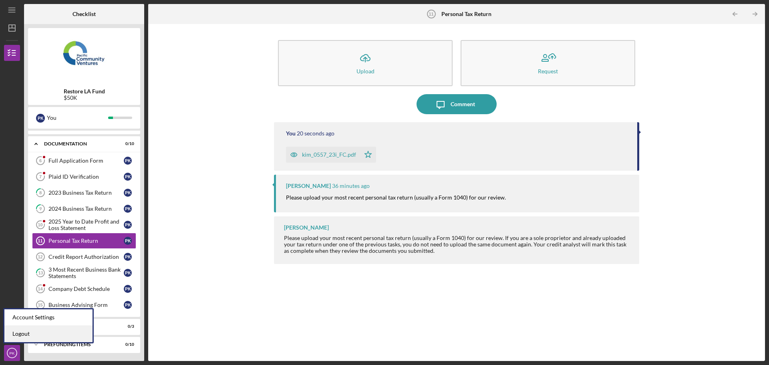  I want to click on div: Please upload your most recent personal tax return (usually a Form 1040) for our review. If you a..., so click(458, 244).